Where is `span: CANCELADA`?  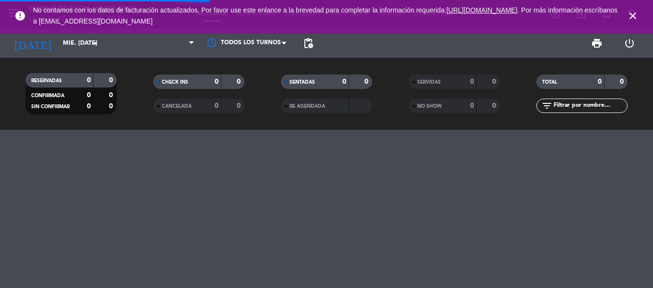 span: CANCELADA is located at coordinates (177, 106).